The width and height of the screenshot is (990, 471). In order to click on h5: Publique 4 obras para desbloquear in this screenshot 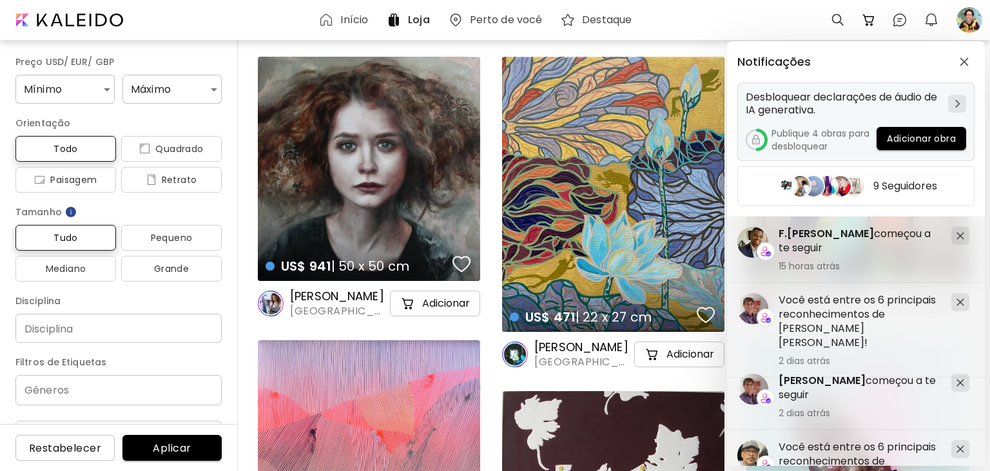, I will do `click(824, 140)`.